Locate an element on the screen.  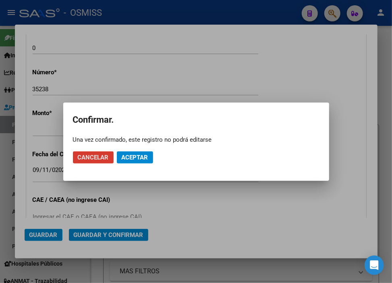
button: Cancelar is located at coordinates (93, 157).